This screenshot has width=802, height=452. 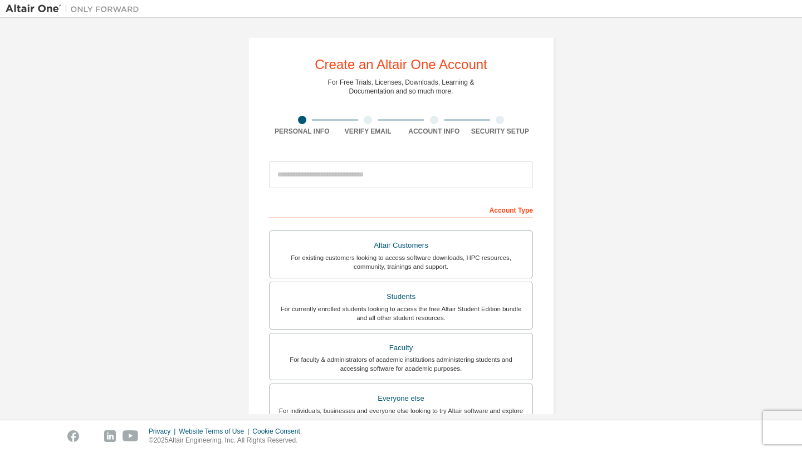 I want to click on img: facebook.svg, so click(x=73, y=436).